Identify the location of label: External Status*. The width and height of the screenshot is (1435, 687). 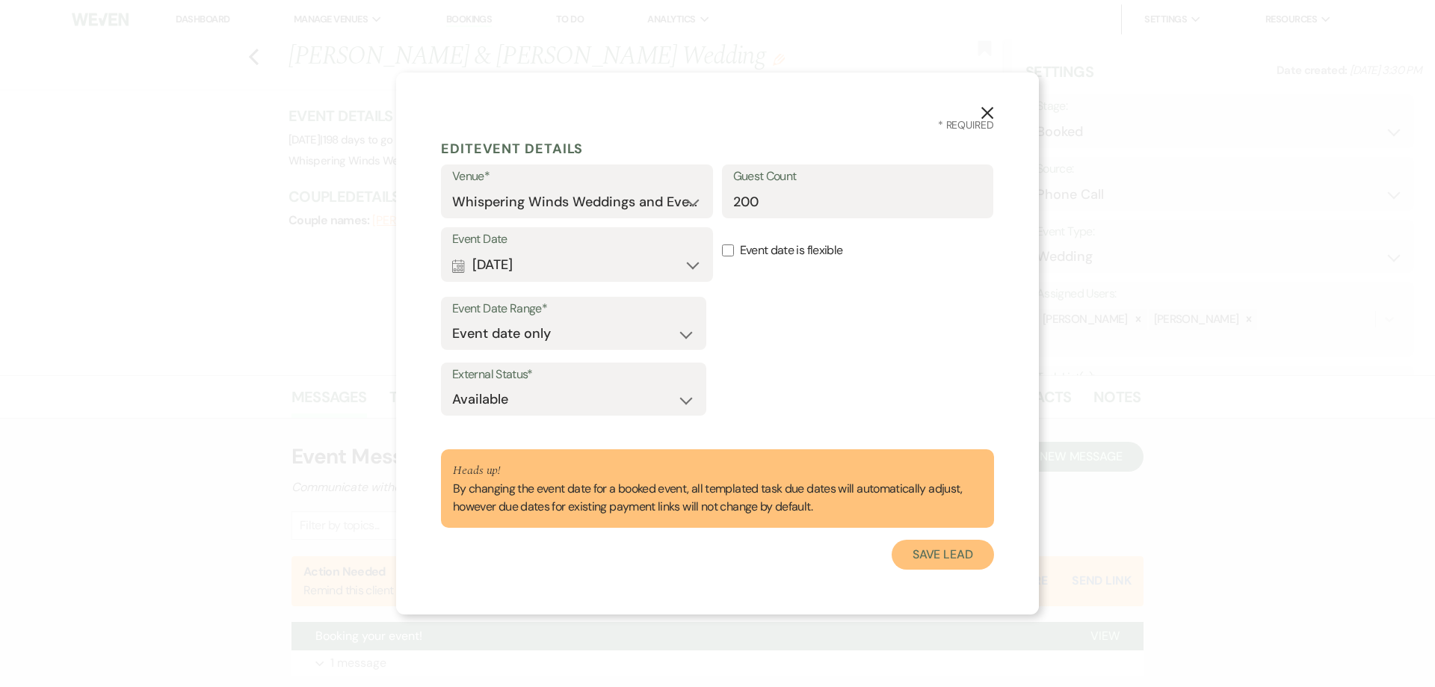
(573, 374).